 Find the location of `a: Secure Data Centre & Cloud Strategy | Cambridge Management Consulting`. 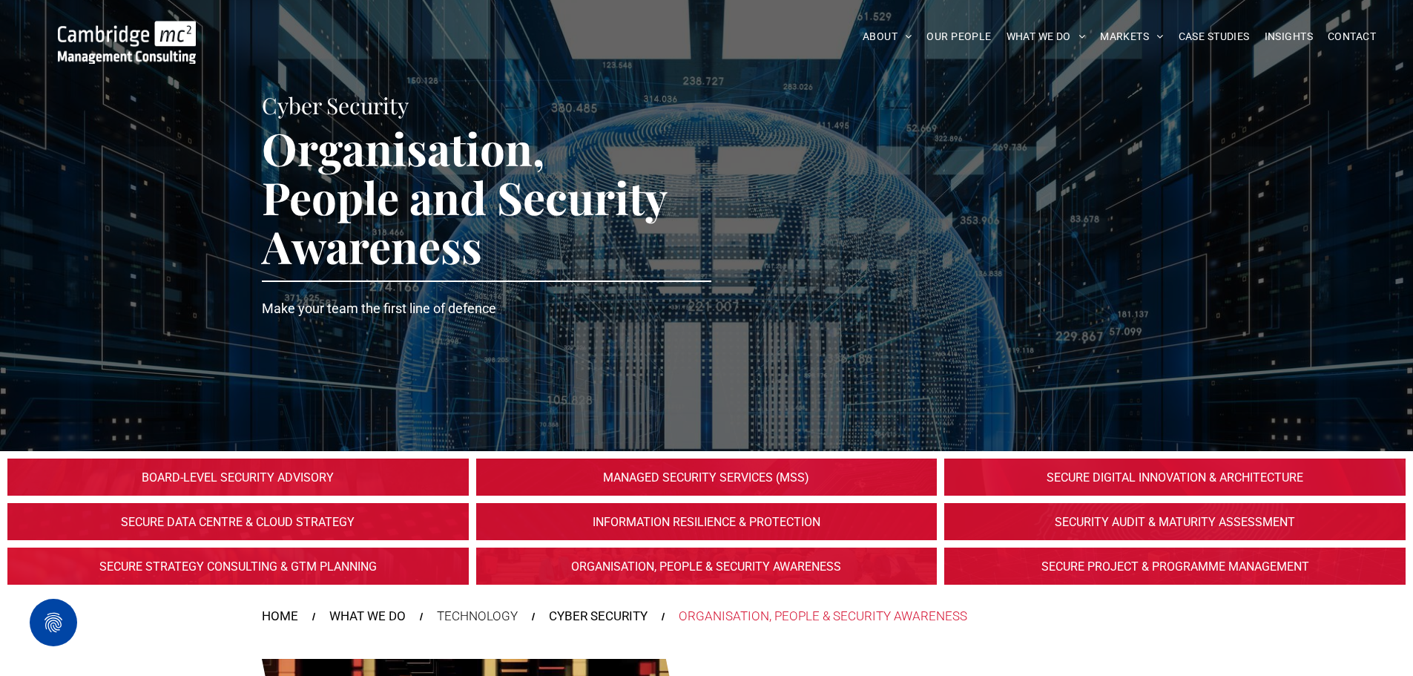

a: Secure Data Centre & Cloud Strategy | Cambridge Management Consulting is located at coordinates (238, 521).